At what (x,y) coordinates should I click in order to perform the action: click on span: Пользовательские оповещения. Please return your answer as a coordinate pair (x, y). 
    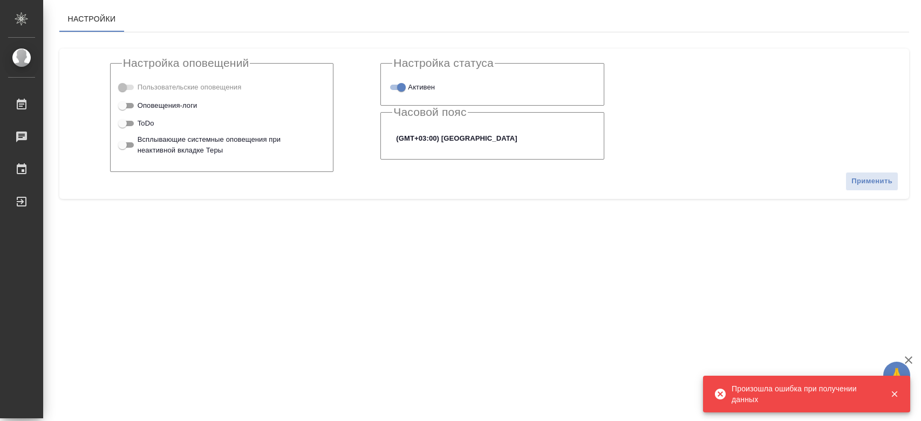
    Looking at the image, I should click on (189, 87).